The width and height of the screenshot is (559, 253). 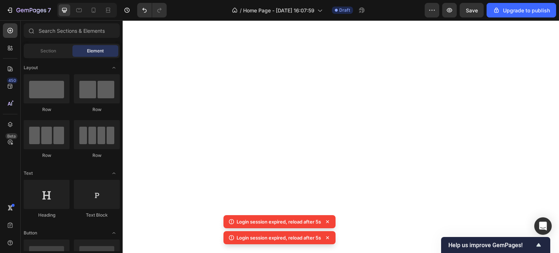 What do you see at coordinates (49, 10) in the screenshot?
I see `p: 7` at bounding box center [49, 10].